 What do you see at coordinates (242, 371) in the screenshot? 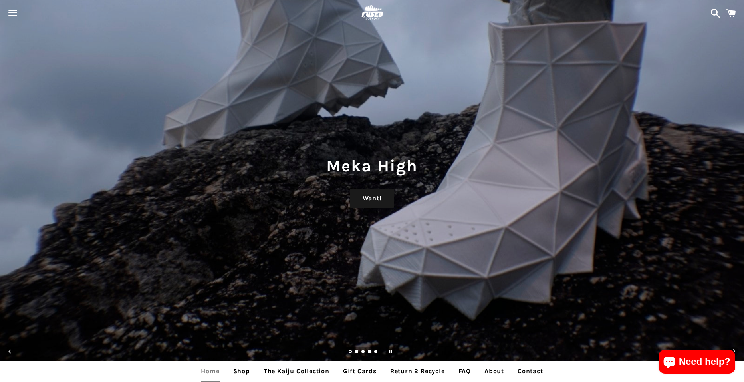
I see `a: Shop` at bounding box center [242, 371].